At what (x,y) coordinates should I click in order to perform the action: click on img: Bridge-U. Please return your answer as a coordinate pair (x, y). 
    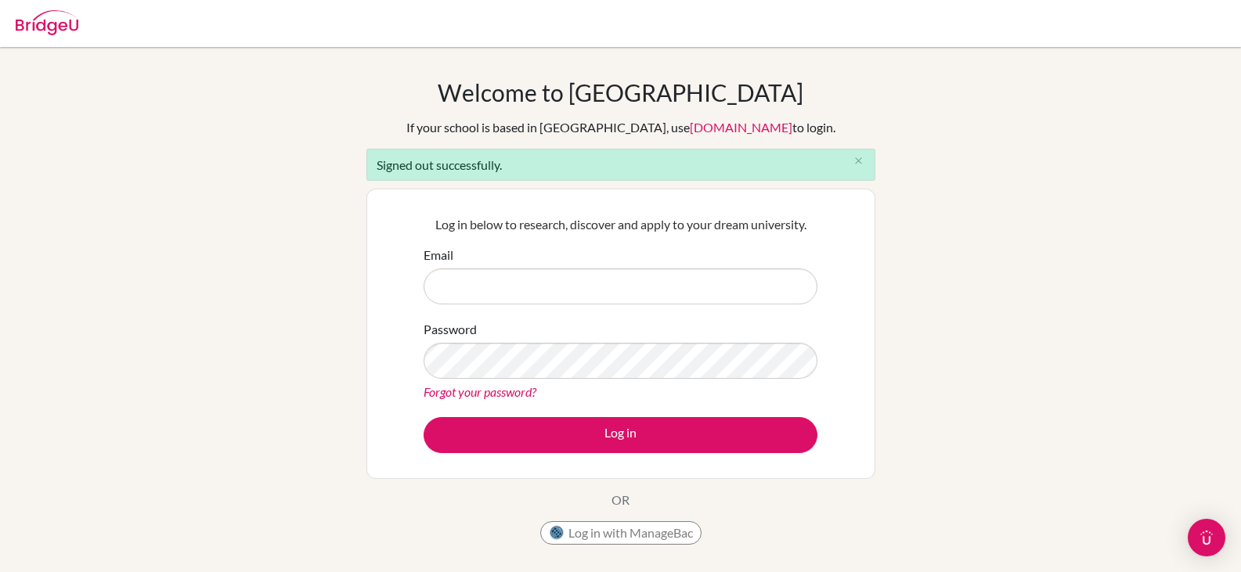
    Looking at the image, I should click on (47, 23).